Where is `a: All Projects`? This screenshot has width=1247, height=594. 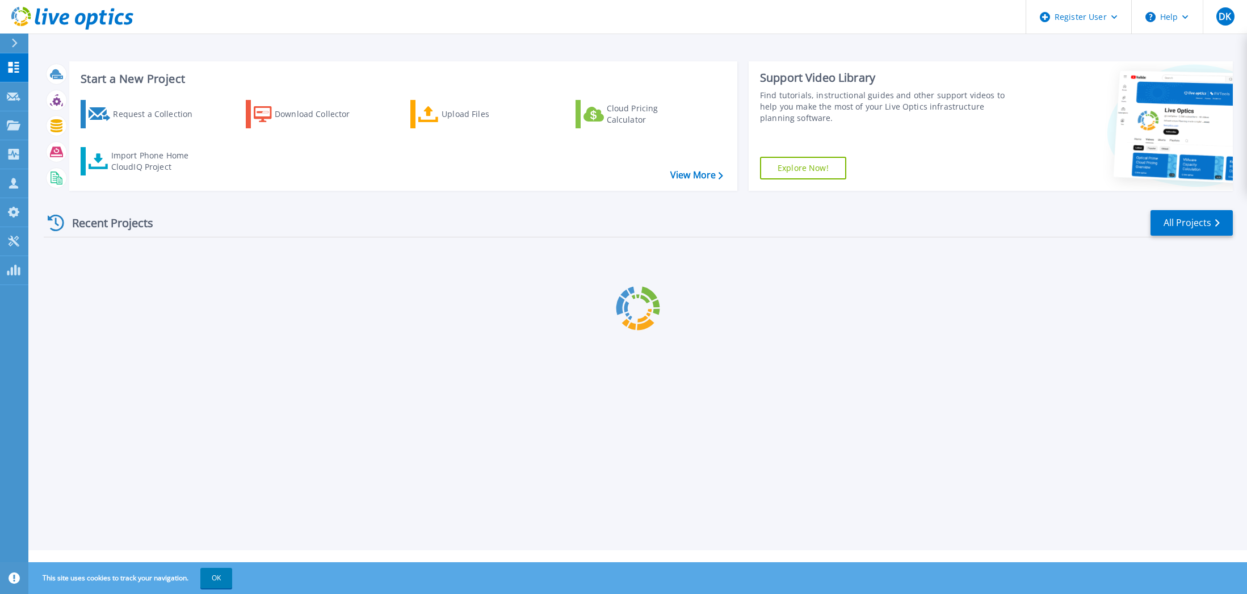 a: All Projects is located at coordinates (1192, 223).